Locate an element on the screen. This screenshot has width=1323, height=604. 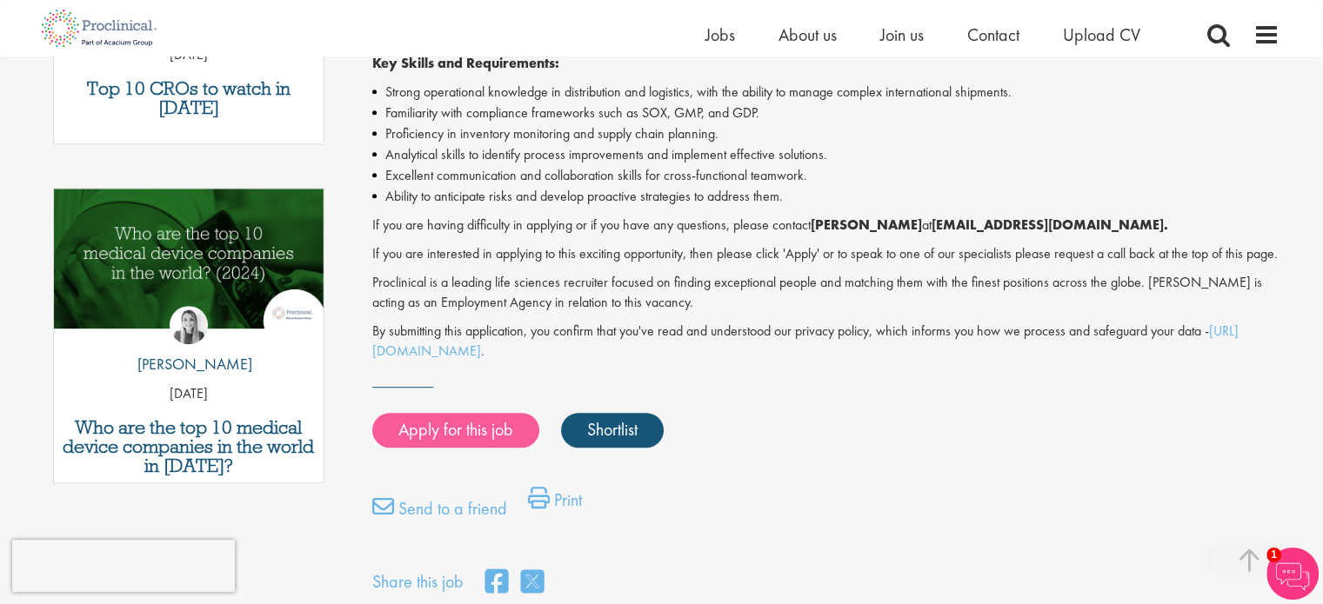
strong: Key Skills and Requirements: is located at coordinates (465, 63).